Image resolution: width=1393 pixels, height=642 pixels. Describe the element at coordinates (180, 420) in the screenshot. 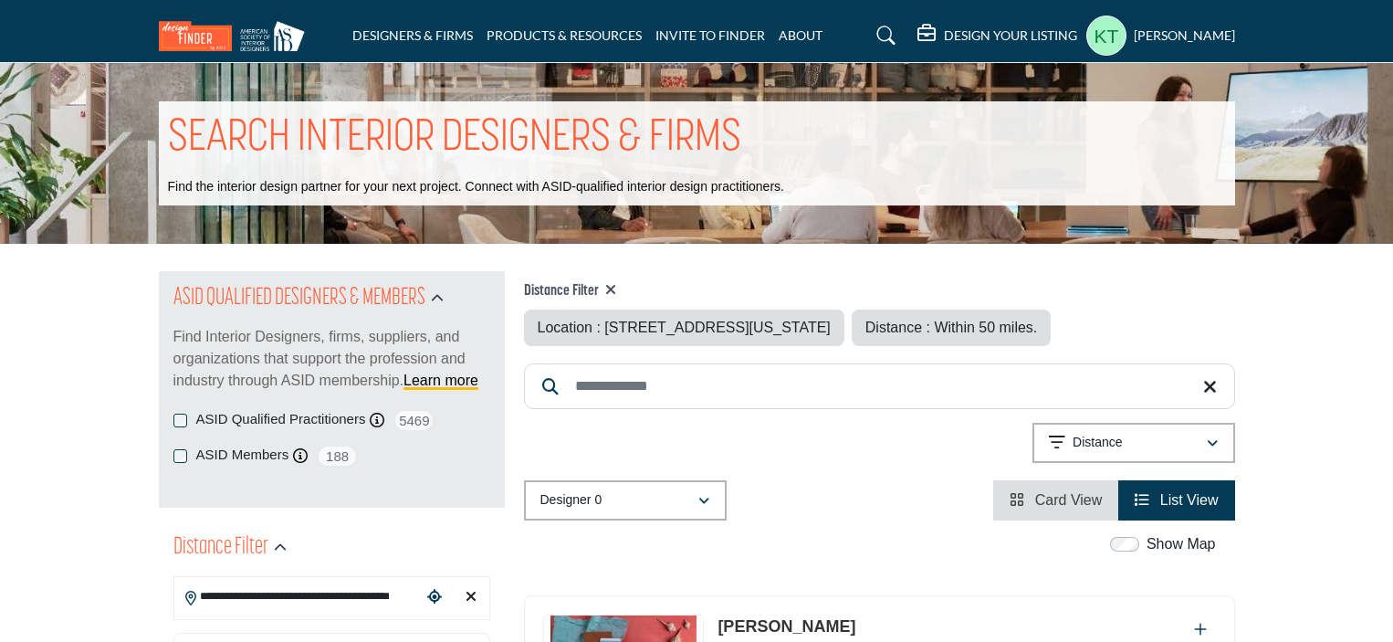

I see `input: ASID Qualified Practitioners checkbox` at that location.